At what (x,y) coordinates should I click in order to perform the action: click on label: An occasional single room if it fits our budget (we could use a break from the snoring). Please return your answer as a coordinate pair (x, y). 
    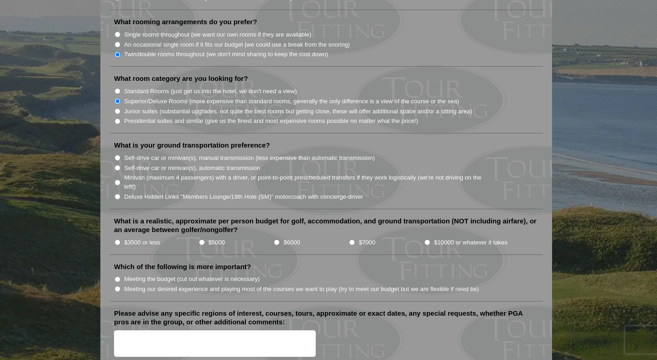
    Looking at the image, I should click on (237, 45).